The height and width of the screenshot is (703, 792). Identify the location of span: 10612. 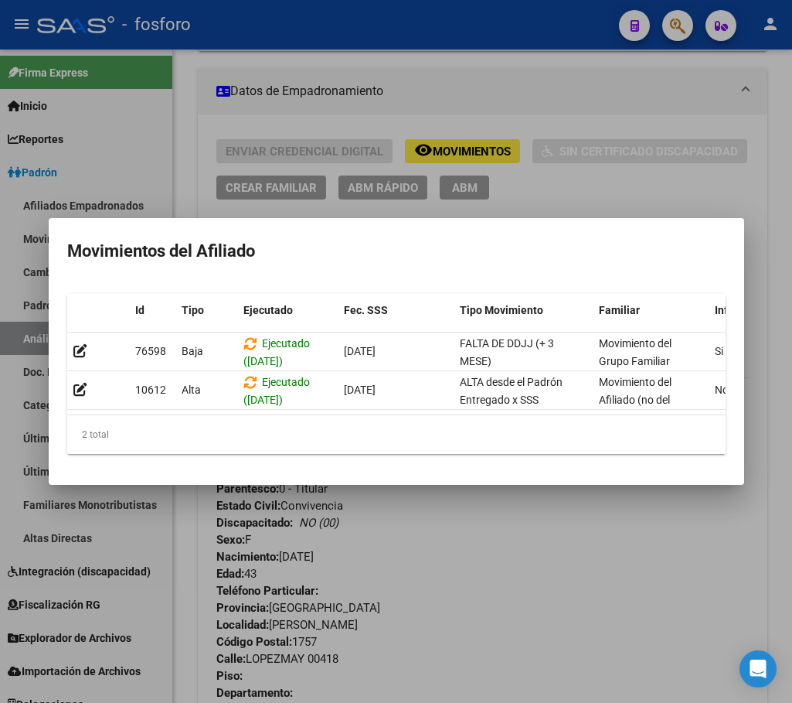
(151, 390).